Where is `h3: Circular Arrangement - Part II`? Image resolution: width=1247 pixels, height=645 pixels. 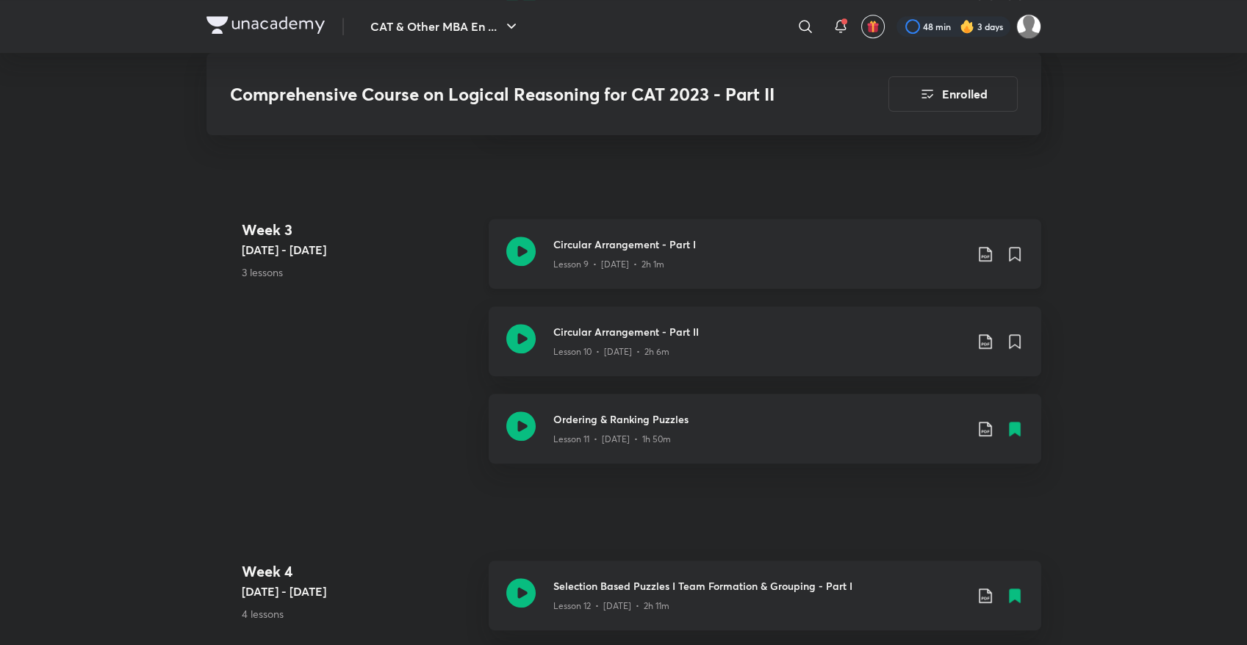 h3: Circular Arrangement - Part II is located at coordinates (759, 332).